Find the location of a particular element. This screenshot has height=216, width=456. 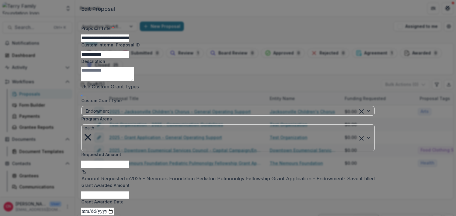

p: Amount Requested in 2025 - Nemours Foundation Pediatric Pulmonolgy Fellowship Grant Application -... is located at coordinates (228, 179).